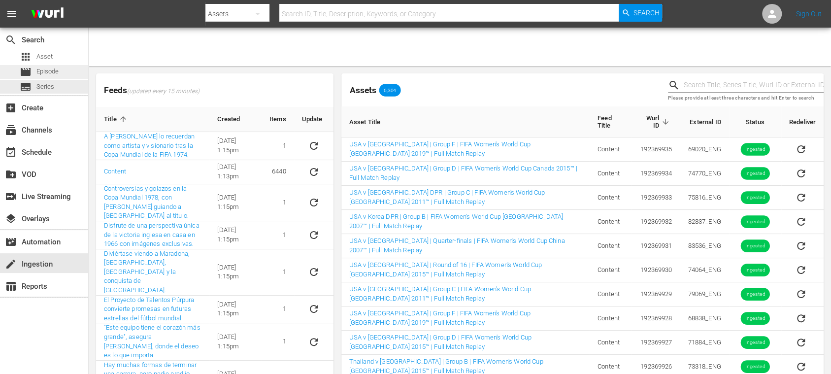 This screenshot has width=831, height=374. Describe the element at coordinates (704, 294) in the screenshot. I see `td: 79069_ENG` at that location.